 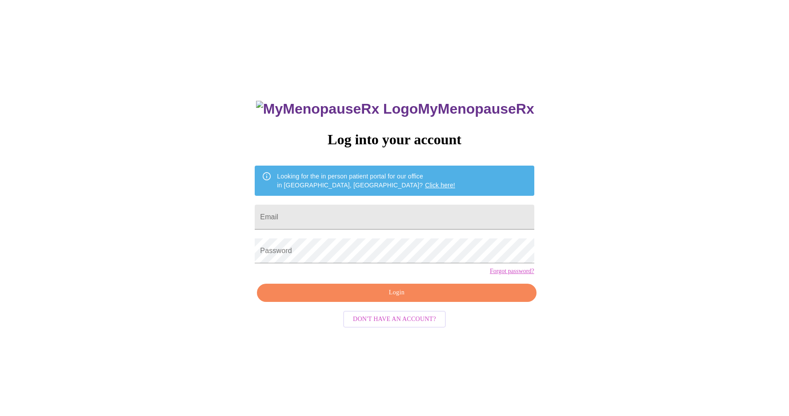 What do you see at coordinates (337, 109) in the screenshot?
I see `img: MyMenopauseRx Logo` at bounding box center [337, 109].